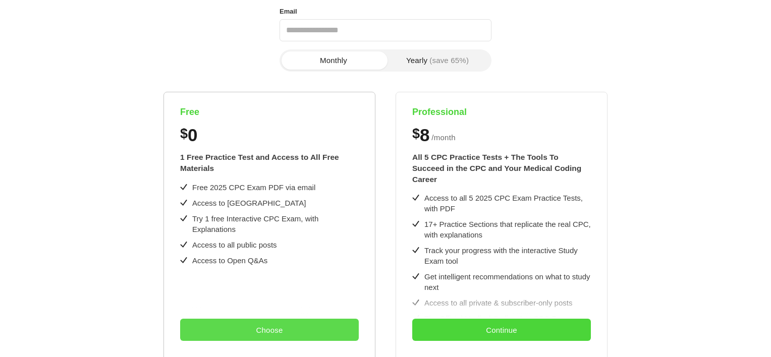  Describe the element at coordinates (333, 61) in the screenshot. I see `button: Monthly` at that location.